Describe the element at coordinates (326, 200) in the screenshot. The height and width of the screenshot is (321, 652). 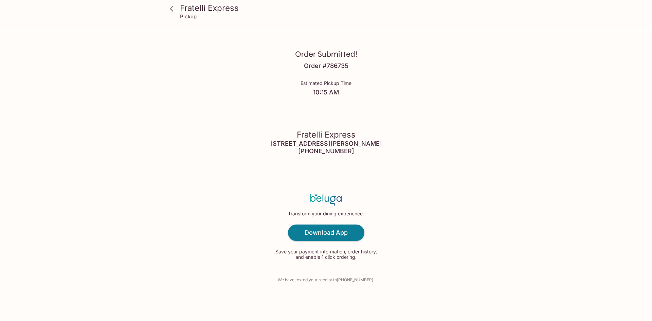
I see `img: Beluga` at that location.